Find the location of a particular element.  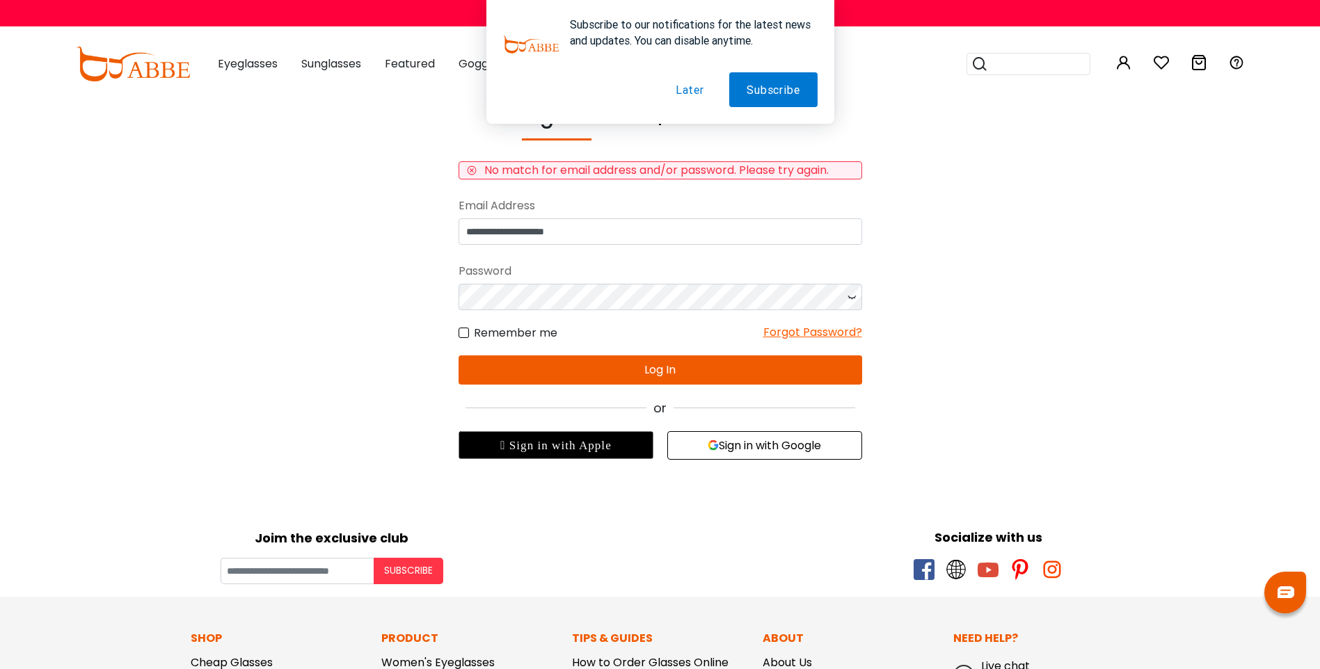

button: Later is located at coordinates (690, 90).